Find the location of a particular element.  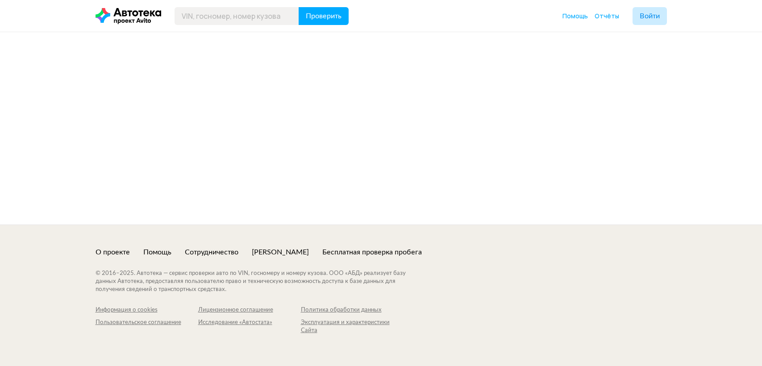

a: Пользовательское соглашение is located at coordinates (147, 327).